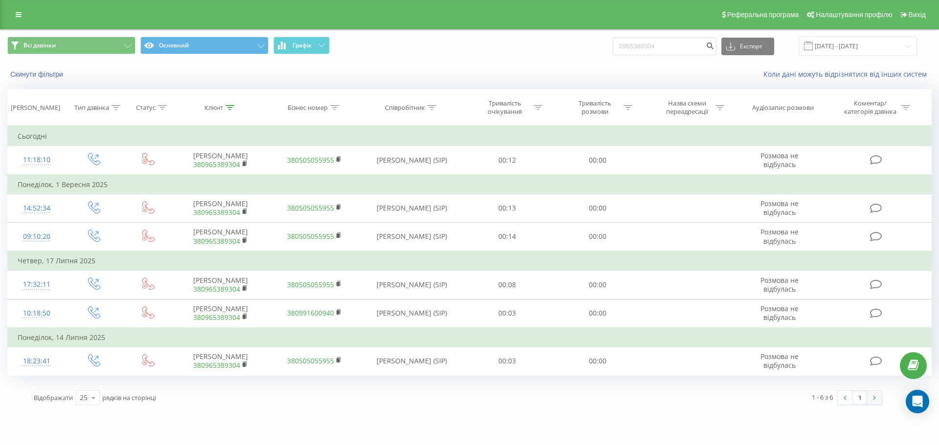 This screenshot has width=939, height=445. Describe the element at coordinates (37, 160) in the screenshot. I see `div: 11:18:10` at that location.